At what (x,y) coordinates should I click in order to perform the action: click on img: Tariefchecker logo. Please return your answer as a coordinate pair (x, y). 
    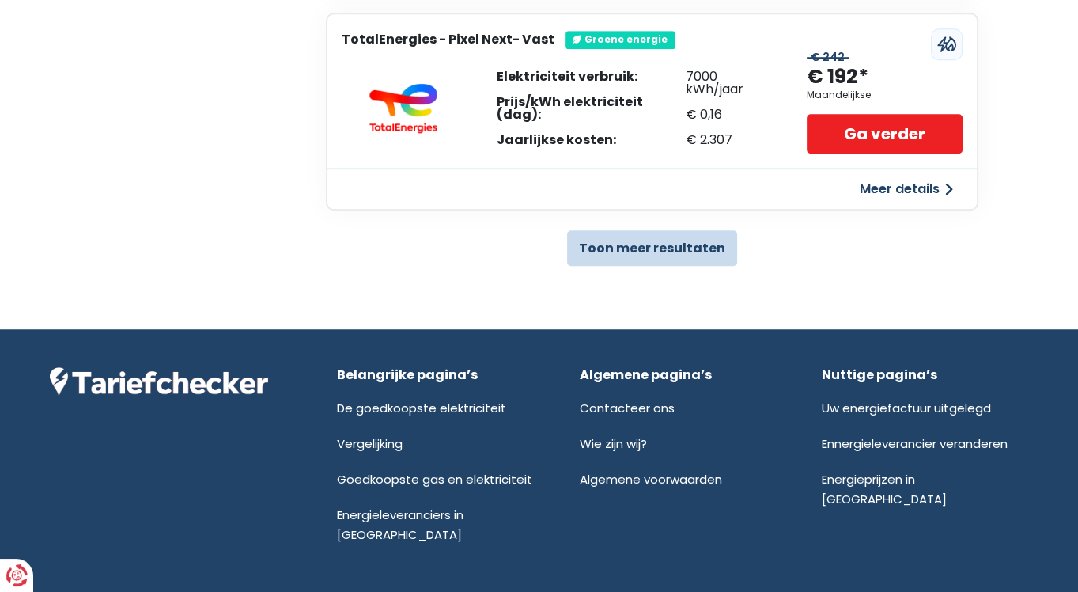
    Looking at the image, I should click on (159, 382).